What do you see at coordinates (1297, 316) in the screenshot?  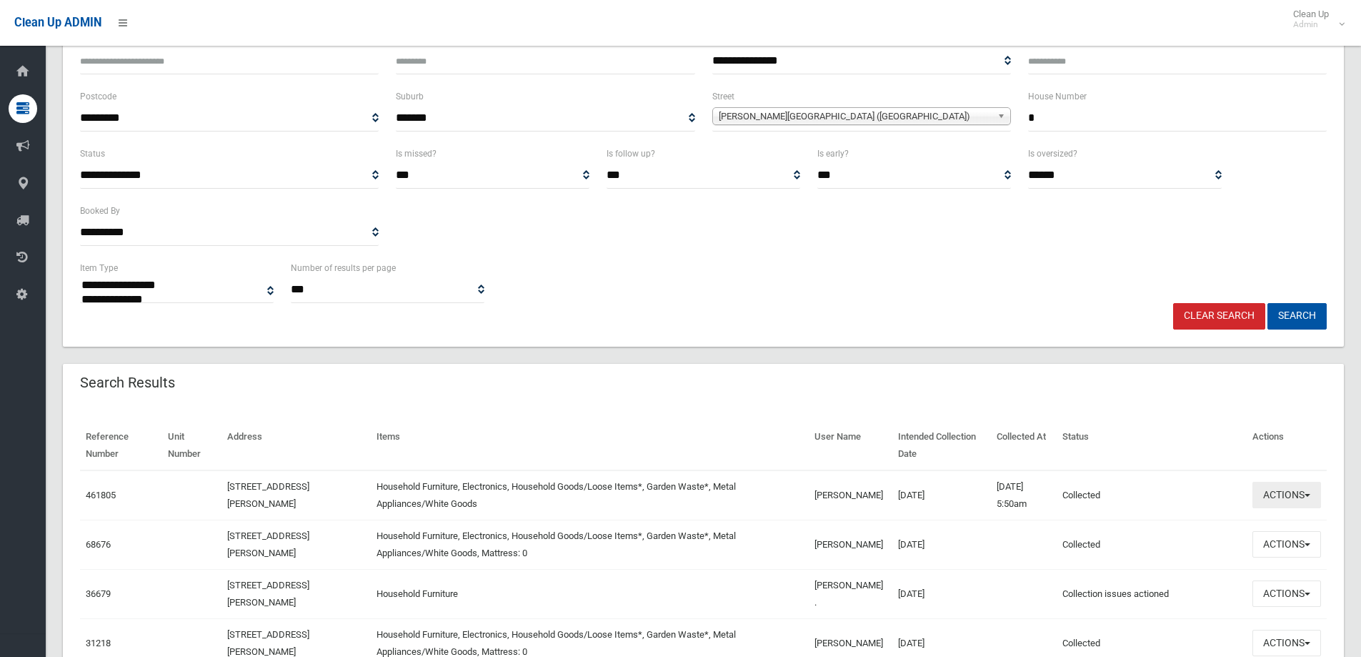 I see `button: Search` at bounding box center [1297, 316].